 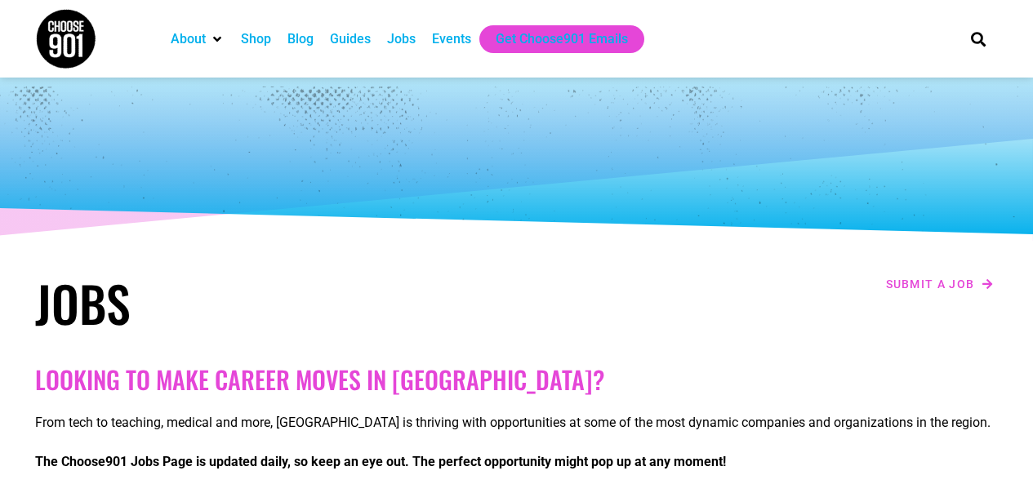 I want to click on strong: The Choose901 Jobs Page is updated daily, so keep an eye out. The perfect opportunity might pop u..., so click(x=381, y=461).